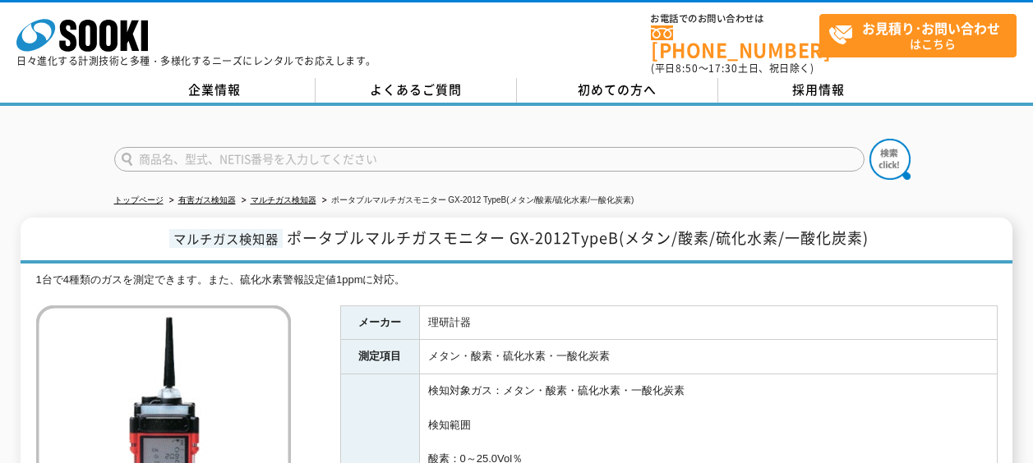  I want to click on a: 有害ガス検知器, so click(207, 200).